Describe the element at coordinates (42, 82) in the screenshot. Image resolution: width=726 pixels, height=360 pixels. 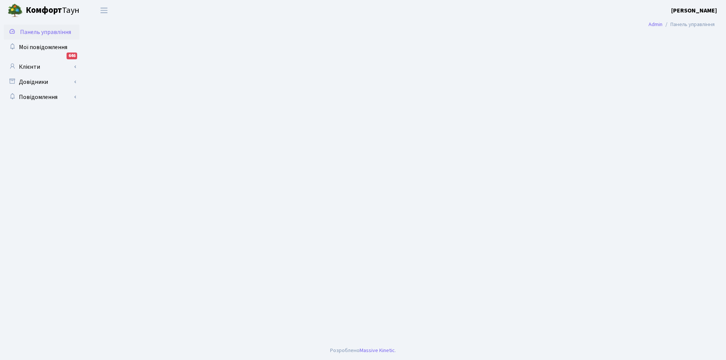
I see `a: Довідники` at that location.